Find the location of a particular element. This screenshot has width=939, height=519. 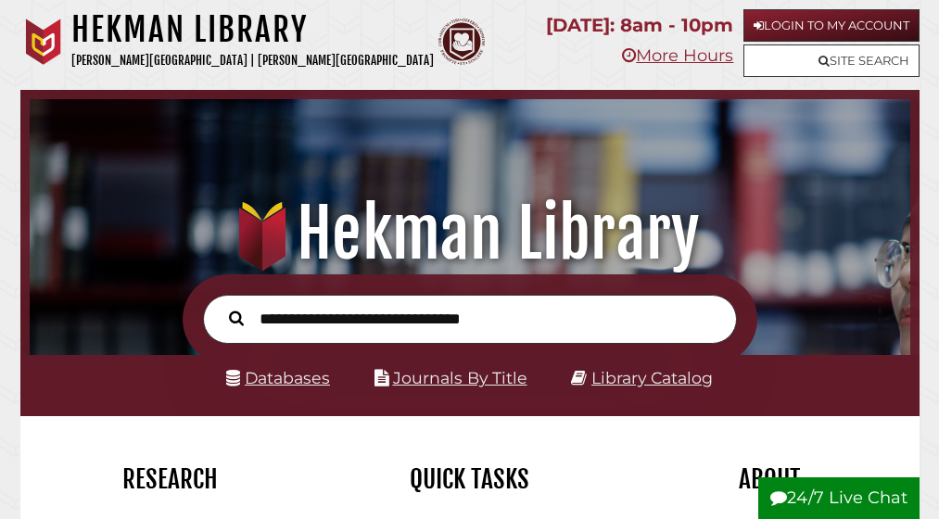

a: More Hours is located at coordinates (678, 56).